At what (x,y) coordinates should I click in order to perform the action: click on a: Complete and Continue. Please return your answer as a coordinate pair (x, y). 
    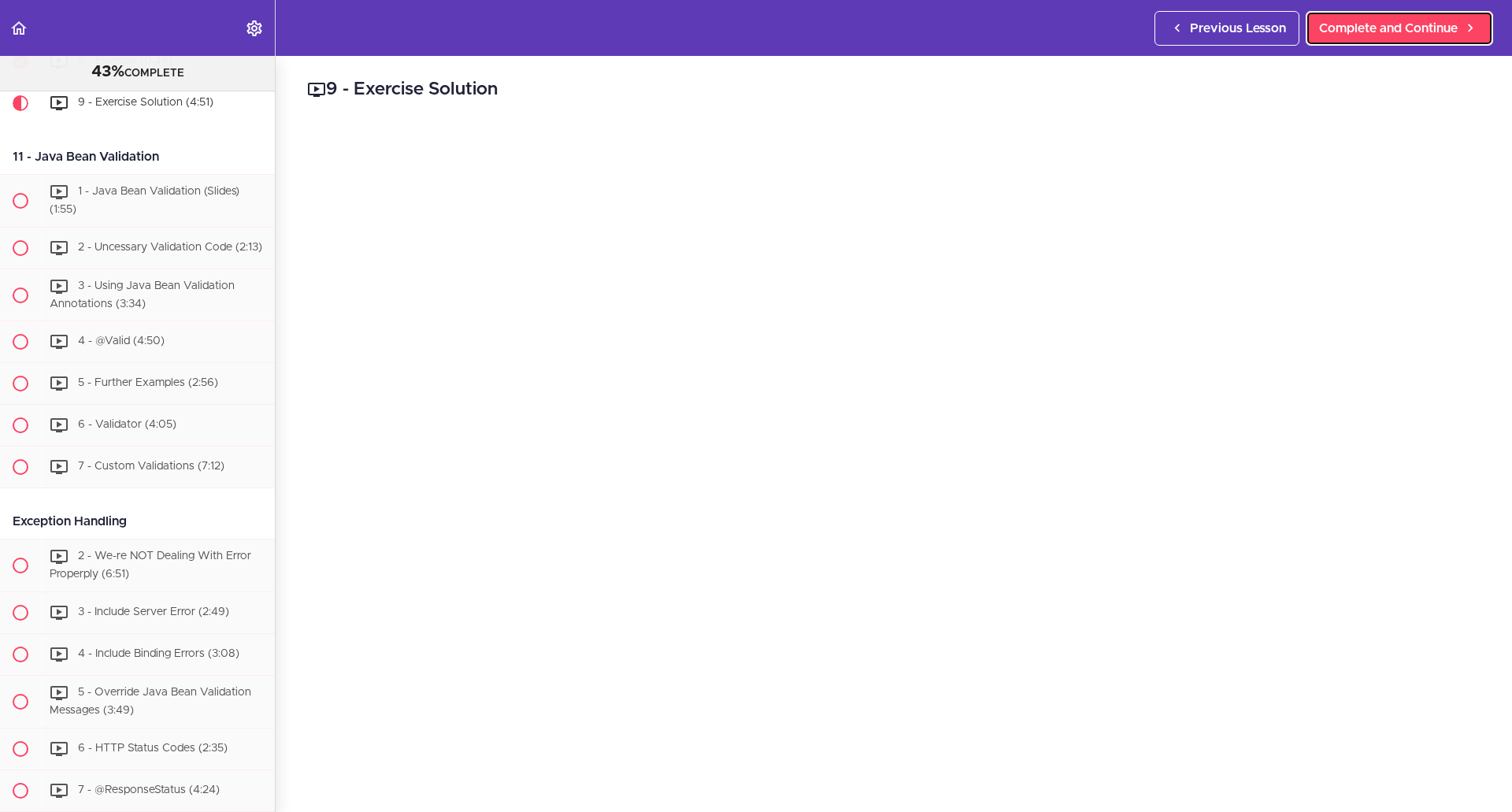
    Looking at the image, I should click on (1400, 28).